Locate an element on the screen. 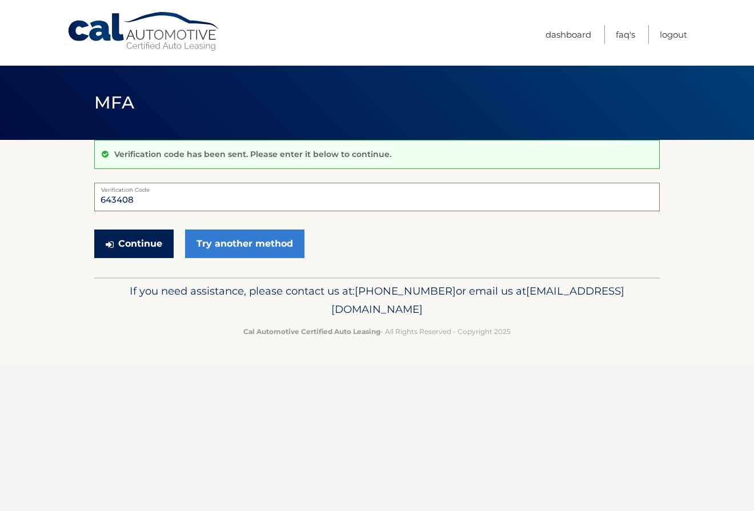 The width and height of the screenshot is (754, 511). p: - All Rights Reserved - Copyright 2025 is located at coordinates (377, 331).